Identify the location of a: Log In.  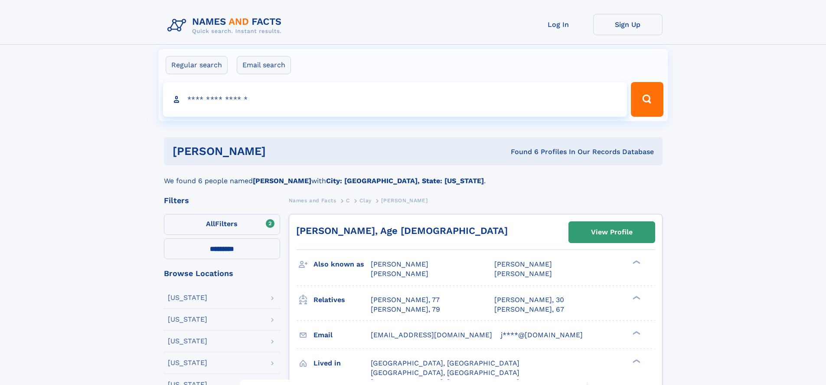
(558, 24).